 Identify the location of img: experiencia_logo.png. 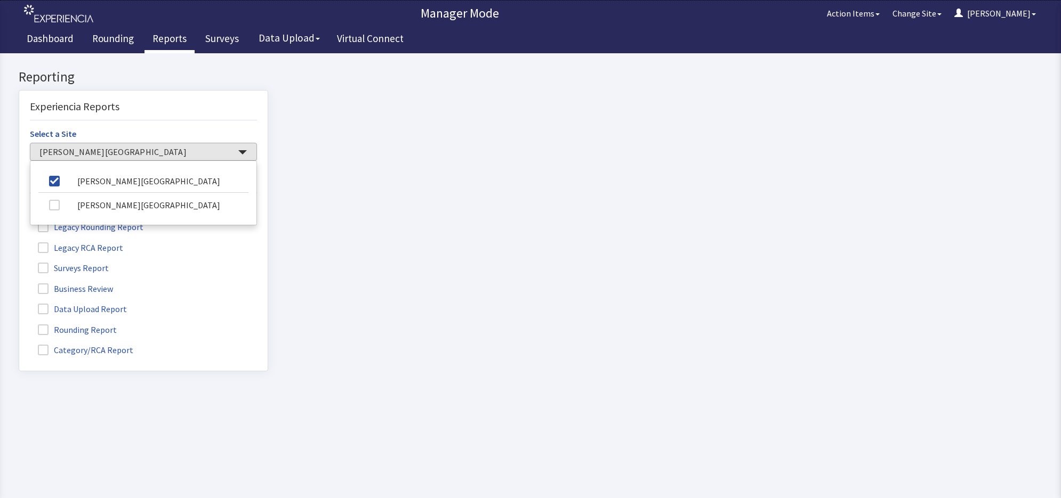
(59, 13).